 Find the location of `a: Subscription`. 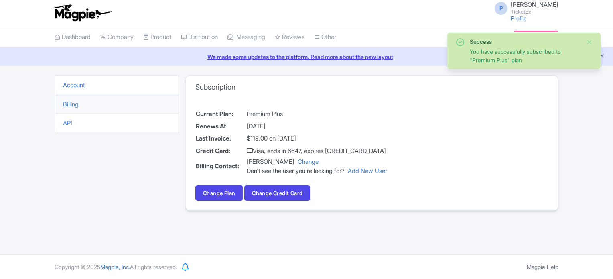

a: Subscription is located at coordinates (536, 36).